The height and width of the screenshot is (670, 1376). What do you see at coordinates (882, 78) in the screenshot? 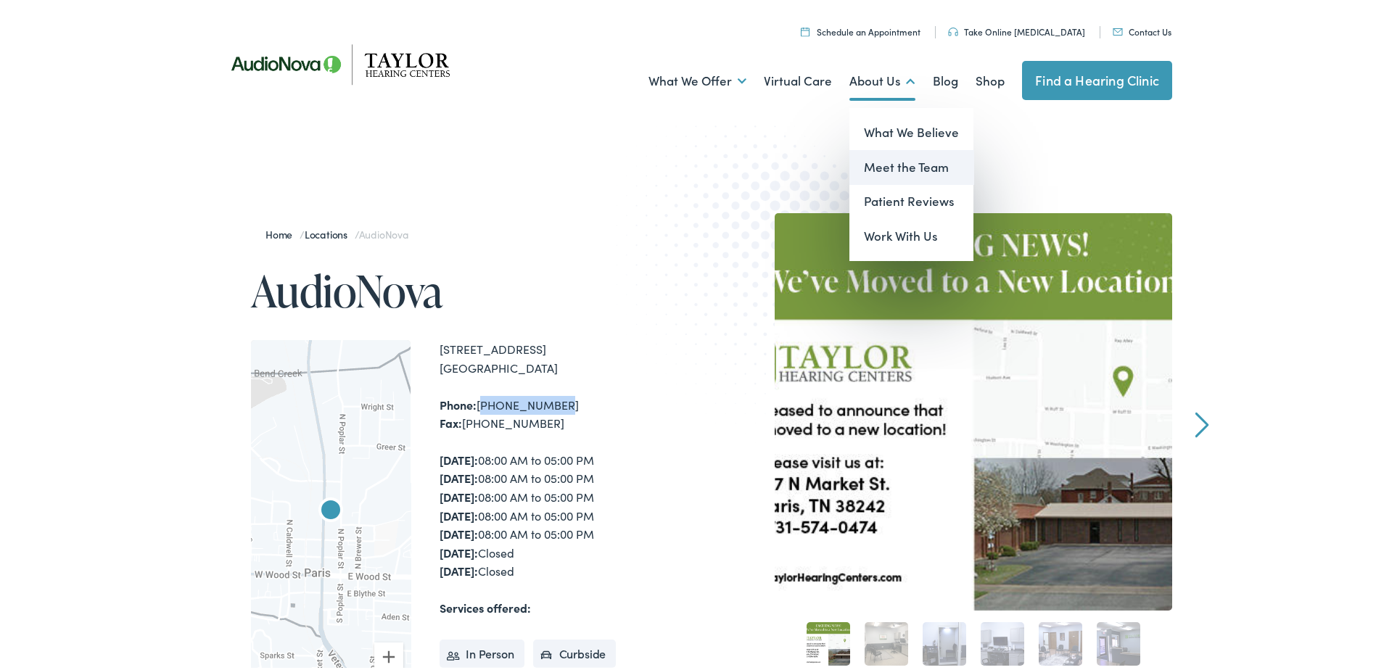
I see `a: About Us` at bounding box center [882, 78].